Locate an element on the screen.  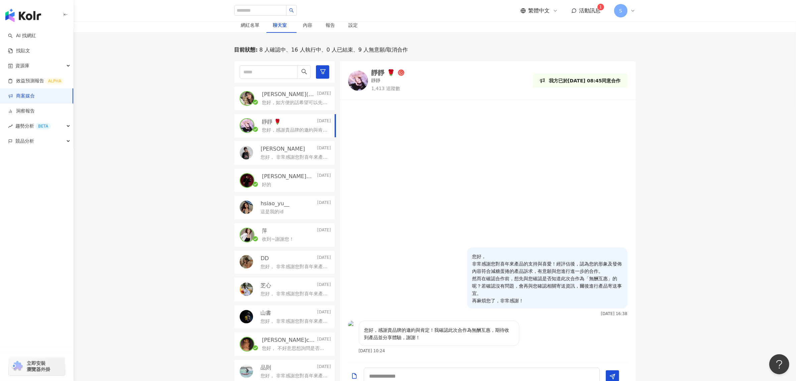
p: 靜靜 🌹 is located at coordinates (272, 122).